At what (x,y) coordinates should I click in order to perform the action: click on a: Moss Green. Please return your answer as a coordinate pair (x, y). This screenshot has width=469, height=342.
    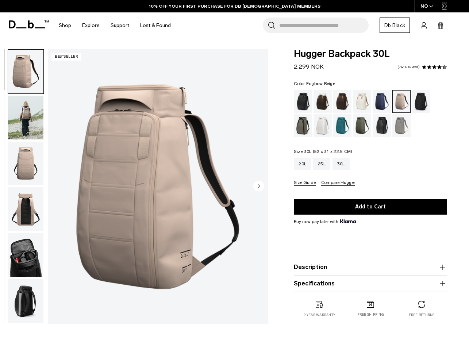
    Looking at the image, I should click on (362, 125).